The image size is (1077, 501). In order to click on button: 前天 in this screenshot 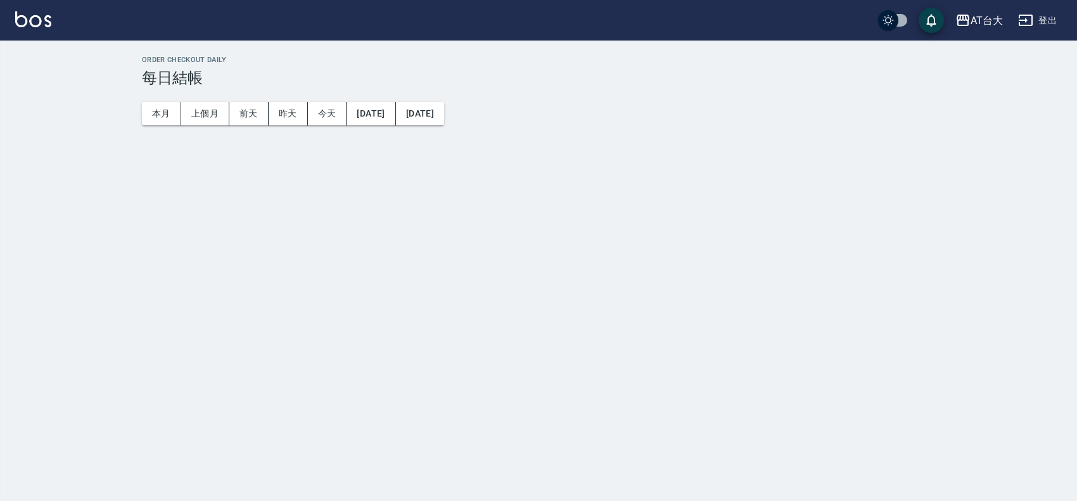, I will do `click(249, 113)`.